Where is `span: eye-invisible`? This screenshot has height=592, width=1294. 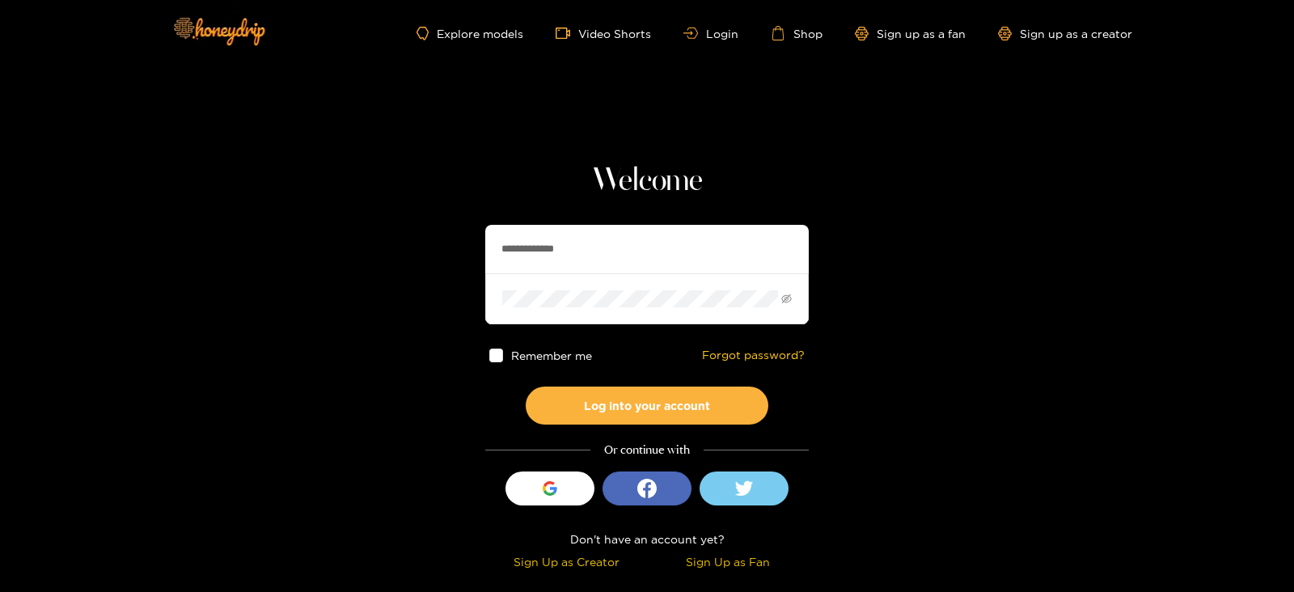
span: eye-invisible is located at coordinates (786, 299).